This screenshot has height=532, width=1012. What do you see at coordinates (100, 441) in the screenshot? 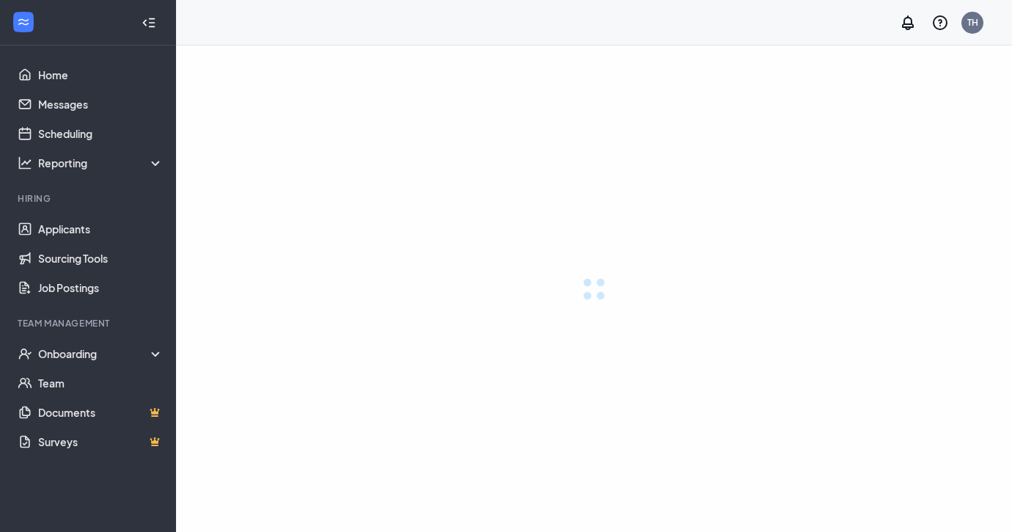
I see `a: SurveysCrown` at bounding box center [100, 441].